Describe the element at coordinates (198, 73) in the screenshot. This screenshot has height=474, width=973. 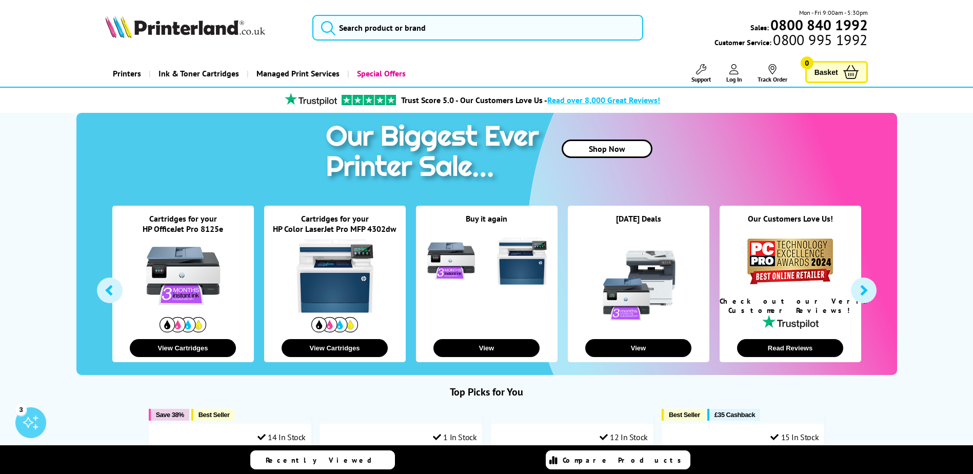
I see `span: Ink & Toner Cartridges` at that location.